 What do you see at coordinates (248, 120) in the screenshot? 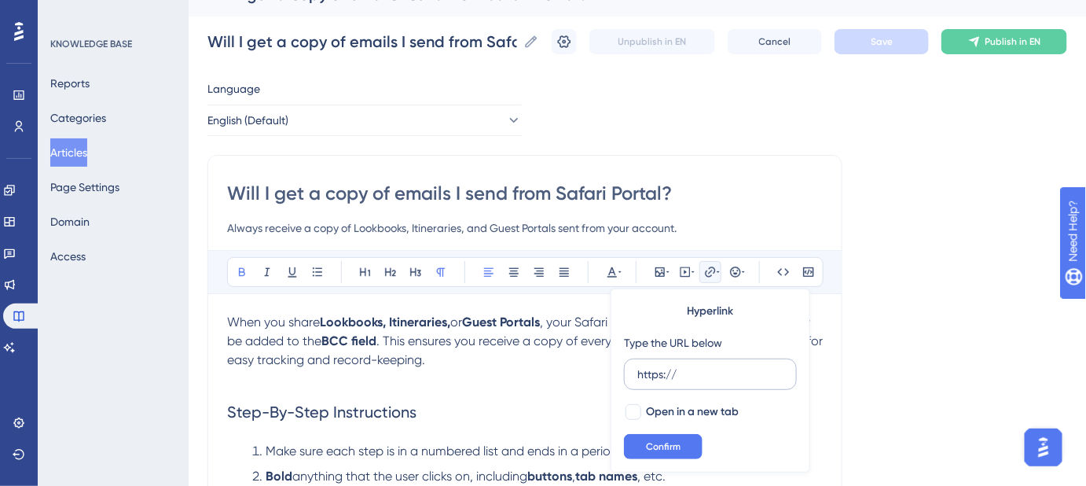
I see `span: English (Default)` at bounding box center [248, 120].